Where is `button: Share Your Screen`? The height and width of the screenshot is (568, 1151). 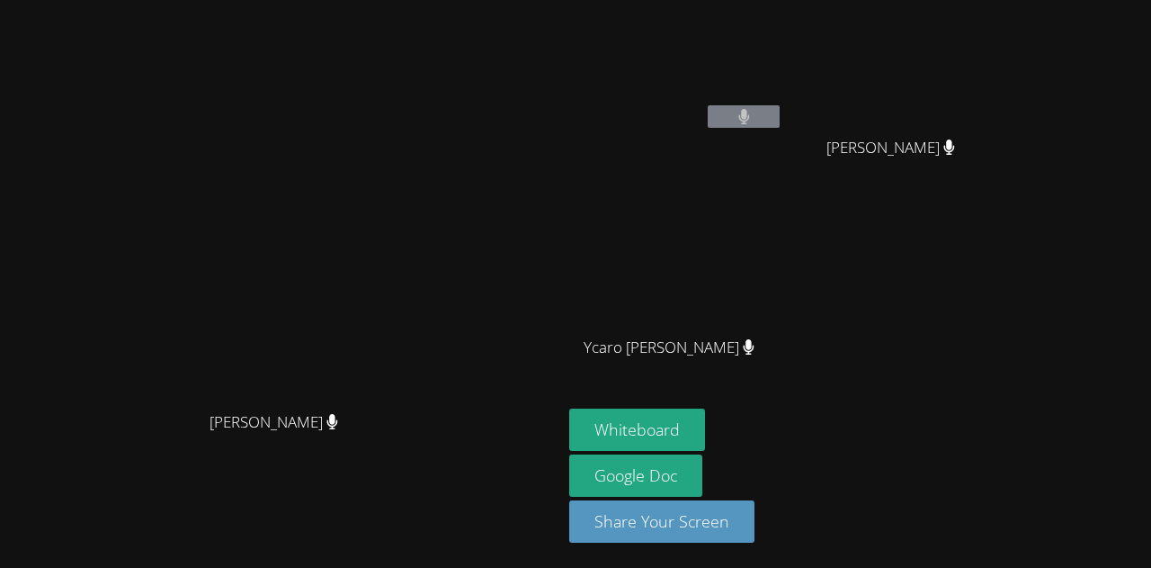
button: Share Your Screen is located at coordinates (662, 521).